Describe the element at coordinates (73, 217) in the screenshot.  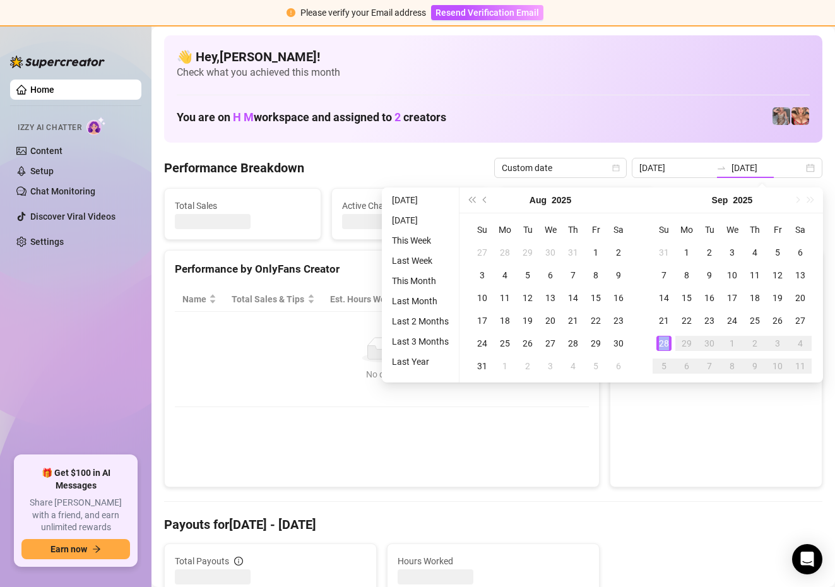
I see `a: Discover Viral Videos` at that location.